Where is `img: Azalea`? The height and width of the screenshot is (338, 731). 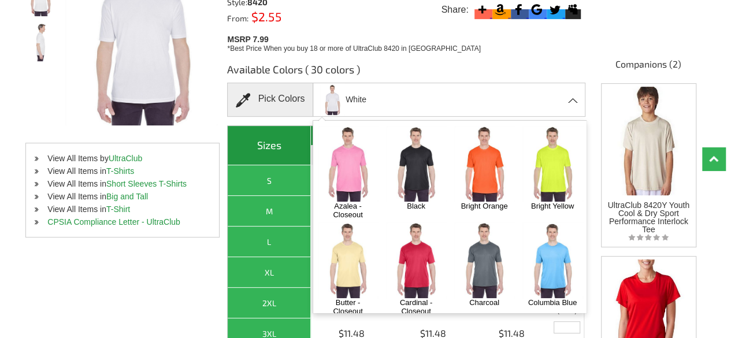 img: Azalea is located at coordinates (348, 164).